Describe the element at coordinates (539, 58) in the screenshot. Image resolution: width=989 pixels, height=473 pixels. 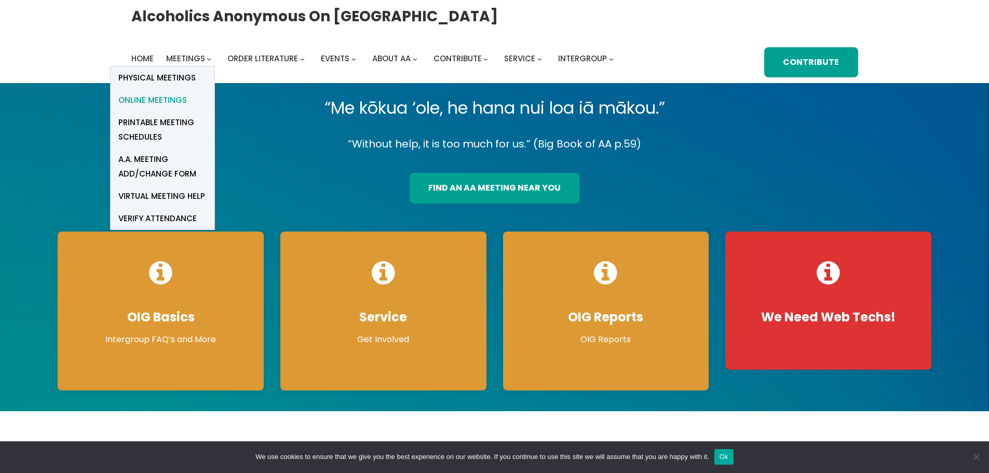
I see `button: Service submenu` at that location.